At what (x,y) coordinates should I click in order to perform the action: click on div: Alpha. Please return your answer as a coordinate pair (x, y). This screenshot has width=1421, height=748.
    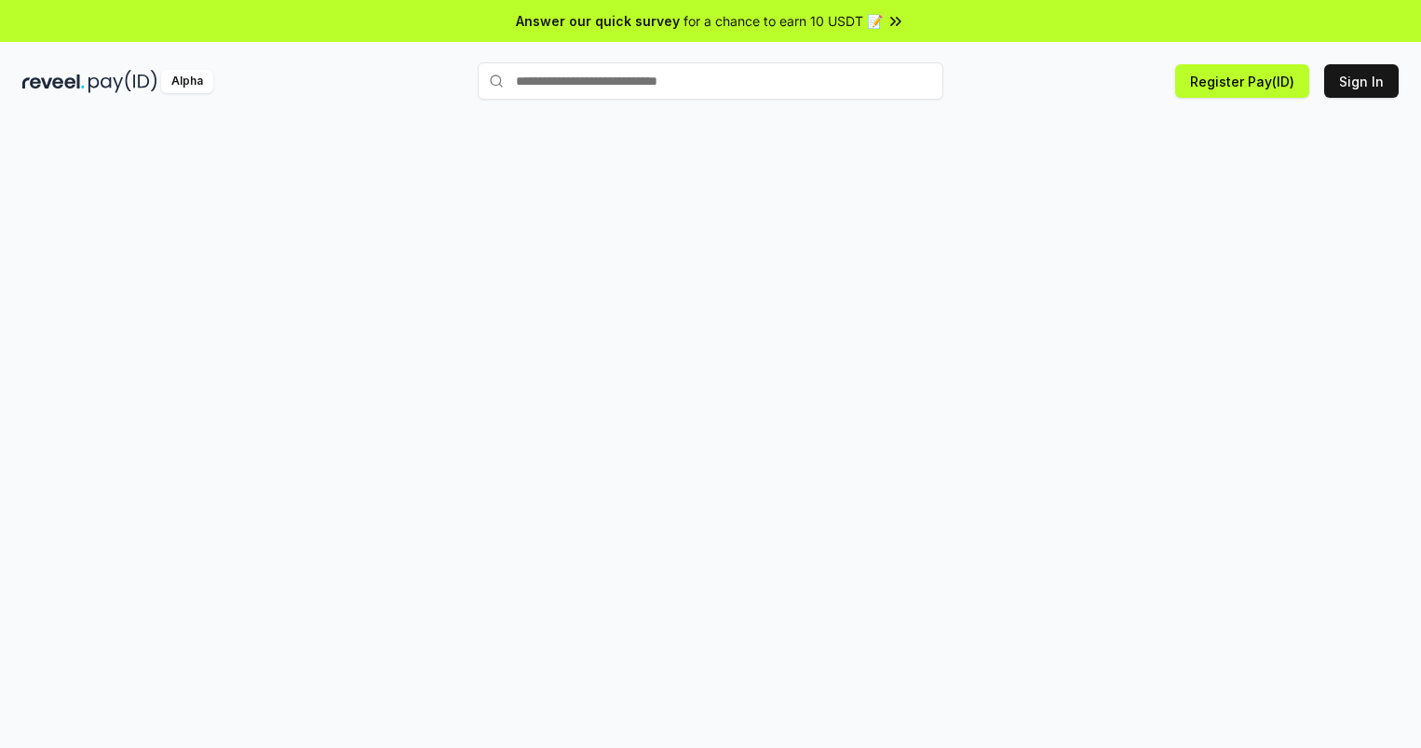
    Looking at the image, I should click on (187, 81).